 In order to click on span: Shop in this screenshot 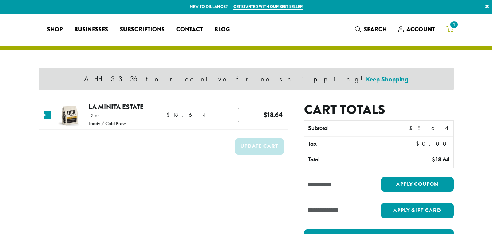, I will do `click(55, 30)`.